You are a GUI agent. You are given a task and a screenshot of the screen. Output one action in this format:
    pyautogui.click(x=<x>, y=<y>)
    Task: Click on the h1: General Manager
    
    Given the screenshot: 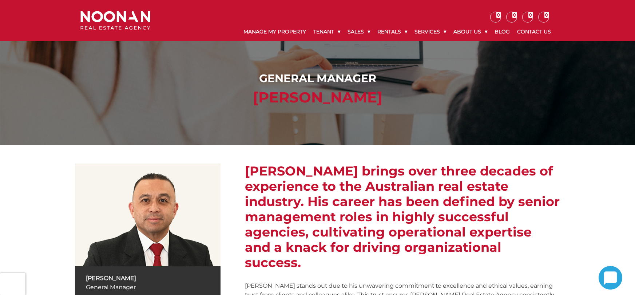 What is the action you would take?
    pyautogui.click(x=317, y=79)
    